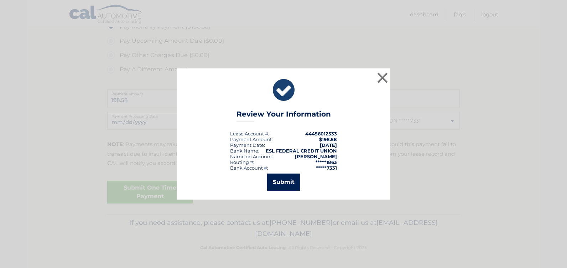 This screenshot has height=268, width=567. What do you see at coordinates (328, 139) in the screenshot?
I see `span: $198.58` at bounding box center [328, 139].